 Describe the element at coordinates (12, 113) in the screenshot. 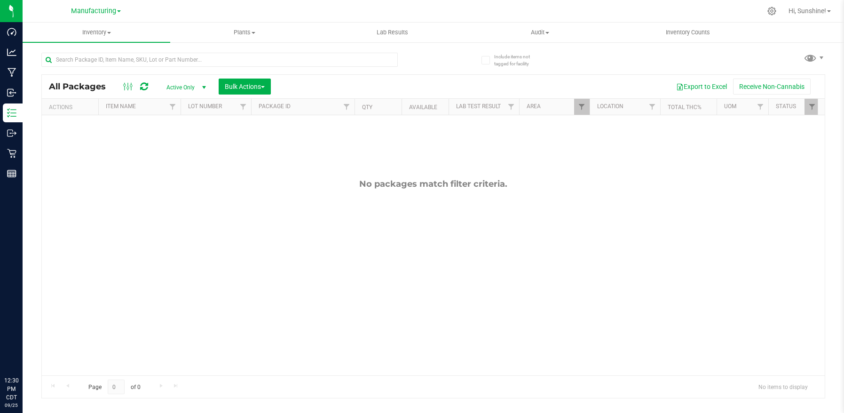

I see `inline-svg: Inventory` at that location.